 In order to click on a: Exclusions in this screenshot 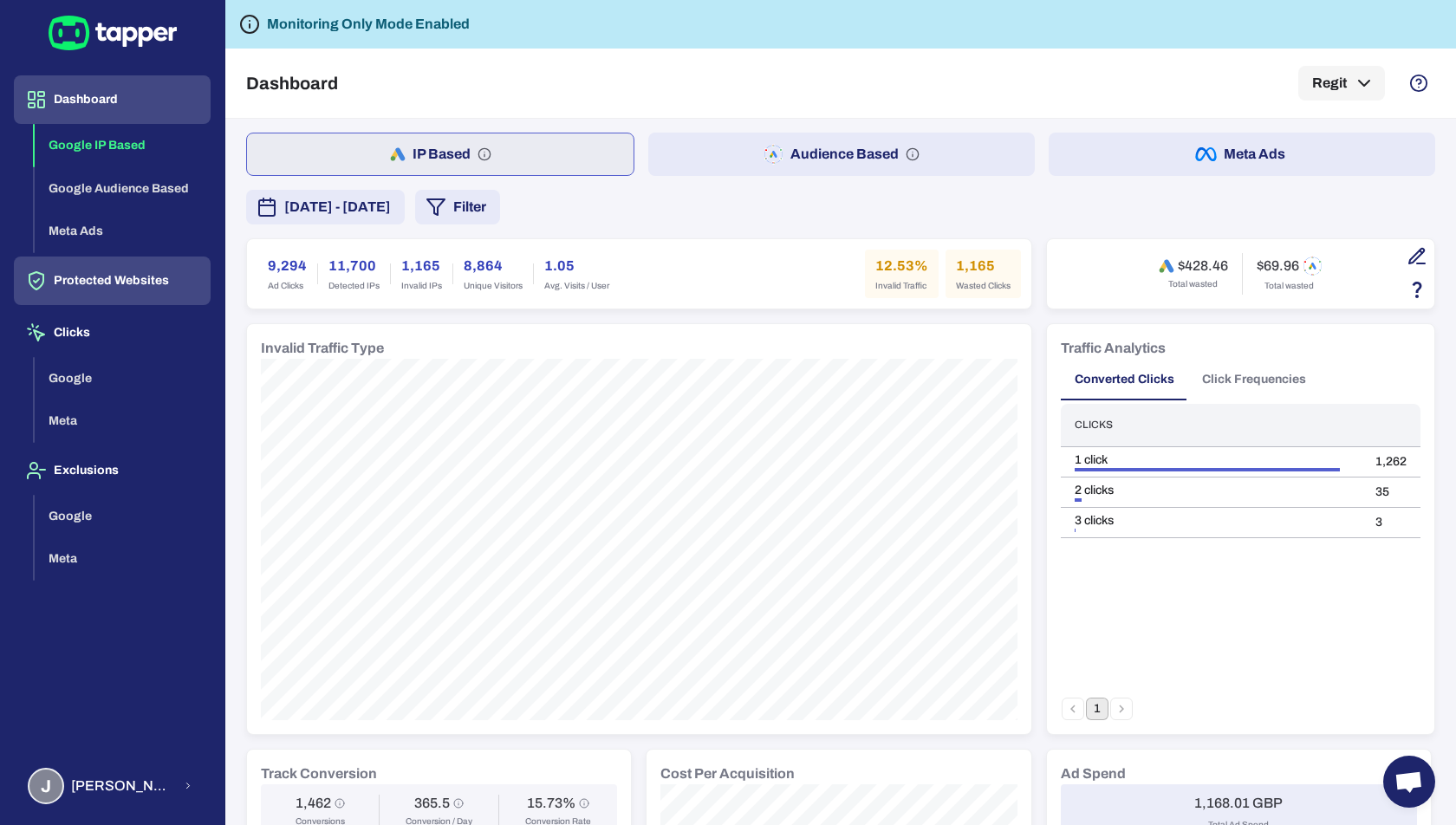, I will do `click(112, 469)`.